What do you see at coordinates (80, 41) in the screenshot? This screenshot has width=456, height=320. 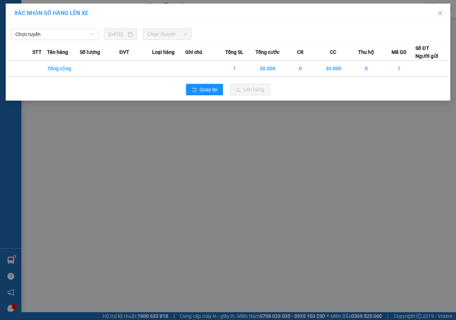 I see `td: CC:` at bounding box center [80, 41].